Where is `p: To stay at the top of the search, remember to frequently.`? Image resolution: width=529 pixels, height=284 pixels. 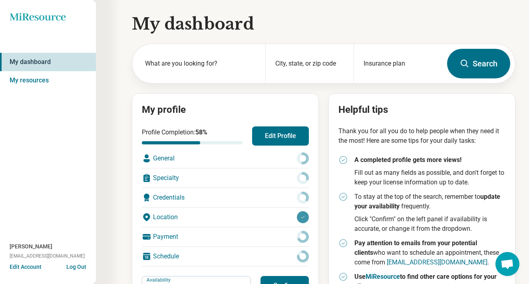
p: To stay at the top of the search, remember to frequently. is located at coordinates (430, 201).